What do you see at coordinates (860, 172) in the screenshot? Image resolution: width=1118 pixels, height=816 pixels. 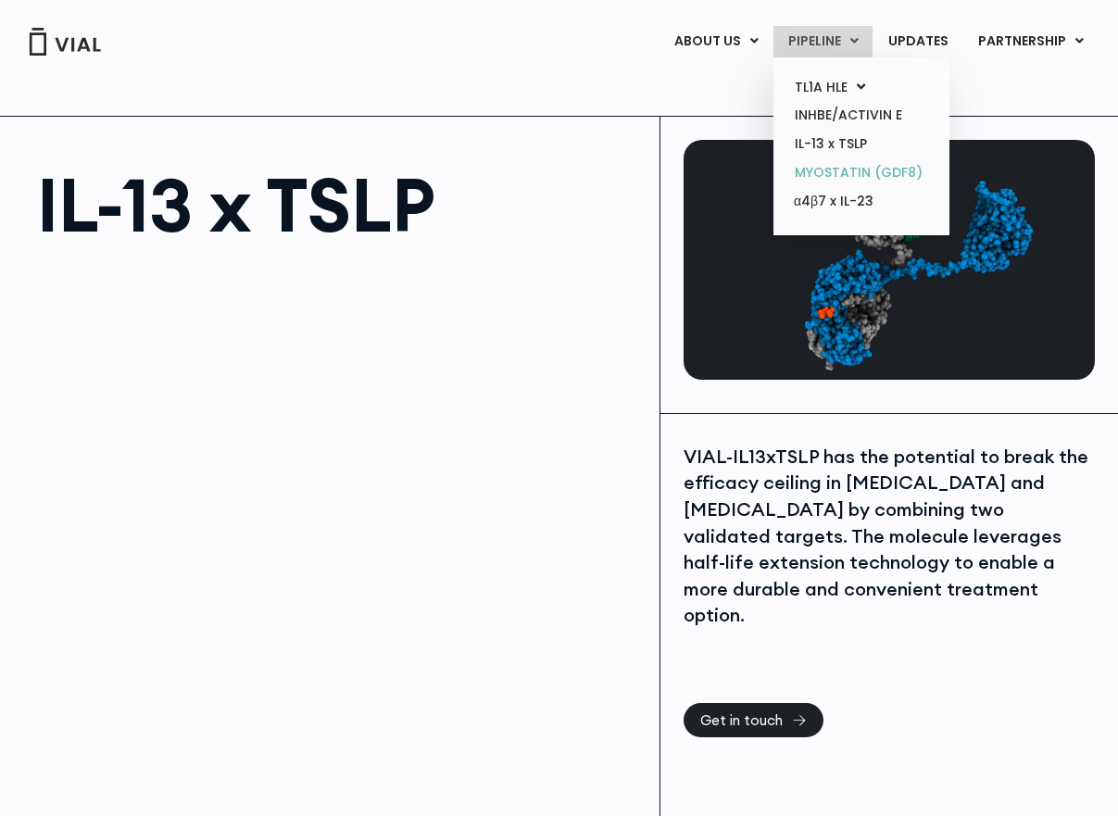 I see `a: MYOSTATIN (GDF8)` at bounding box center [860, 172].